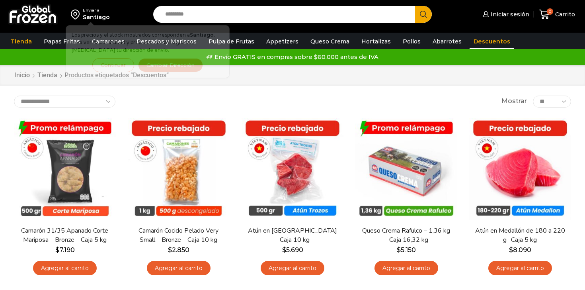  I want to click on bdi: 2.850, so click(179, 250).